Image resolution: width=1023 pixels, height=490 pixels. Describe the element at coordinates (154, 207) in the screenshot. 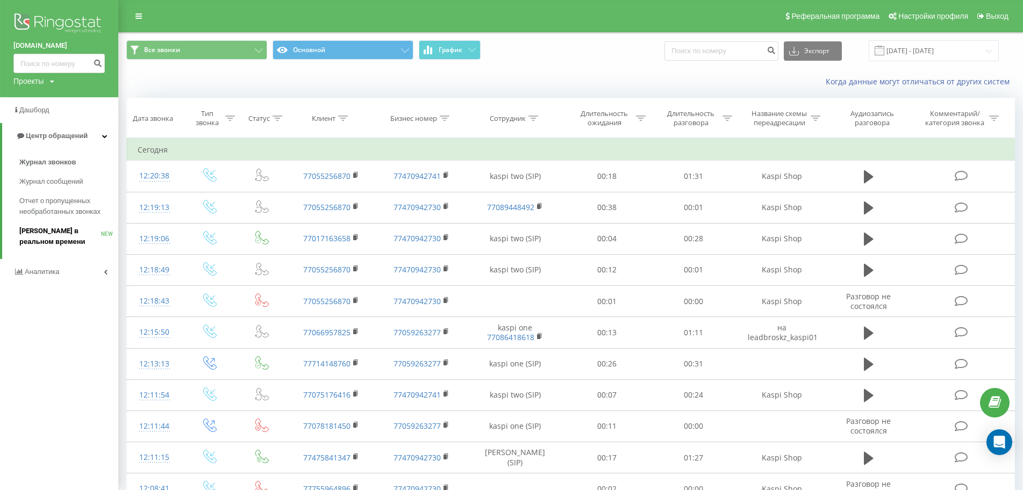

I see `div: 12:19:13` at that location.